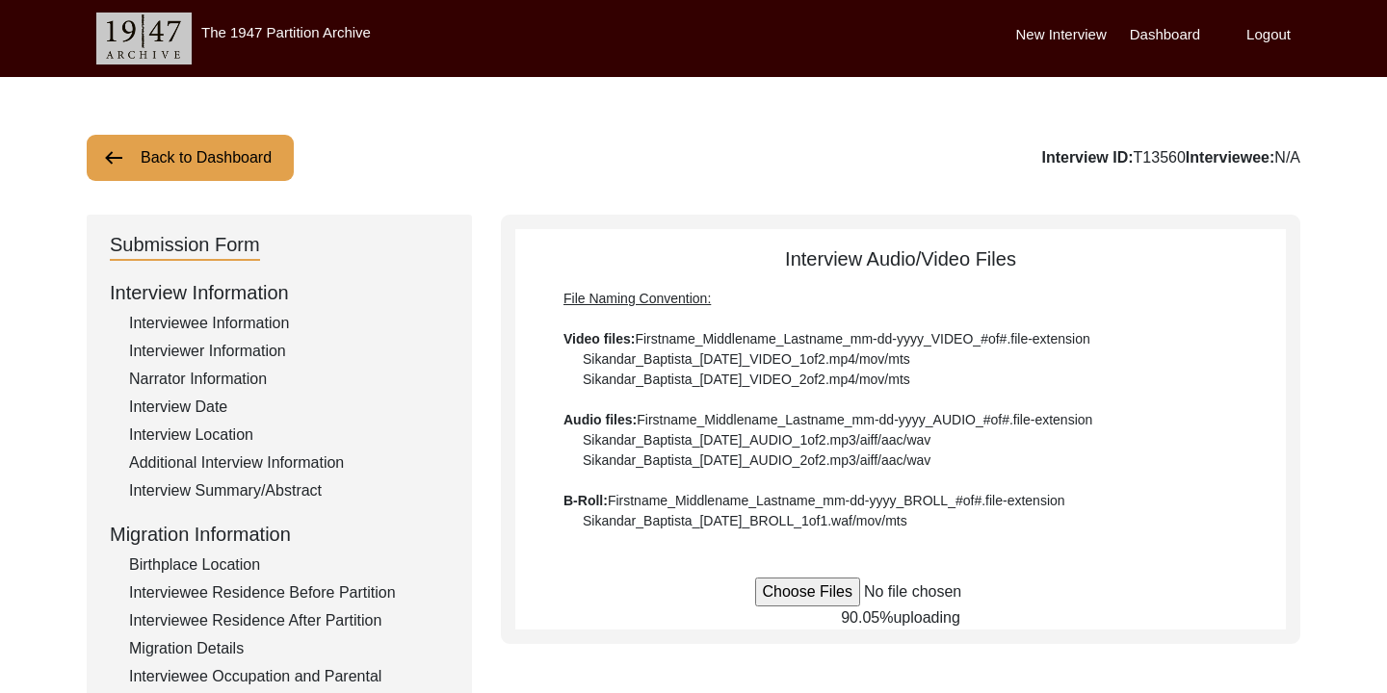 The height and width of the screenshot is (693, 1387). Describe the element at coordinates (289, 324) in the screenshot. I see `div: Interviewee Information` at that location.